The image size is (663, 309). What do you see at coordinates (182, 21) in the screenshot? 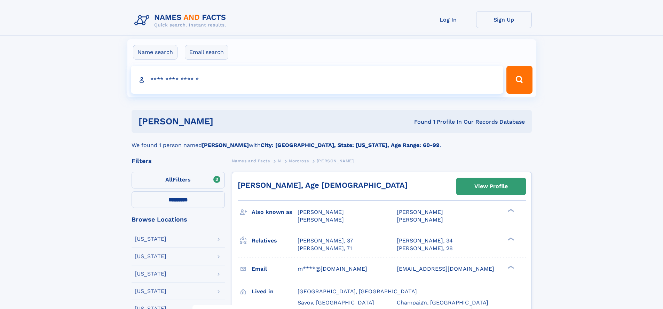
I see `img: Logo Names and Facts` at bounding box center [182, 21].